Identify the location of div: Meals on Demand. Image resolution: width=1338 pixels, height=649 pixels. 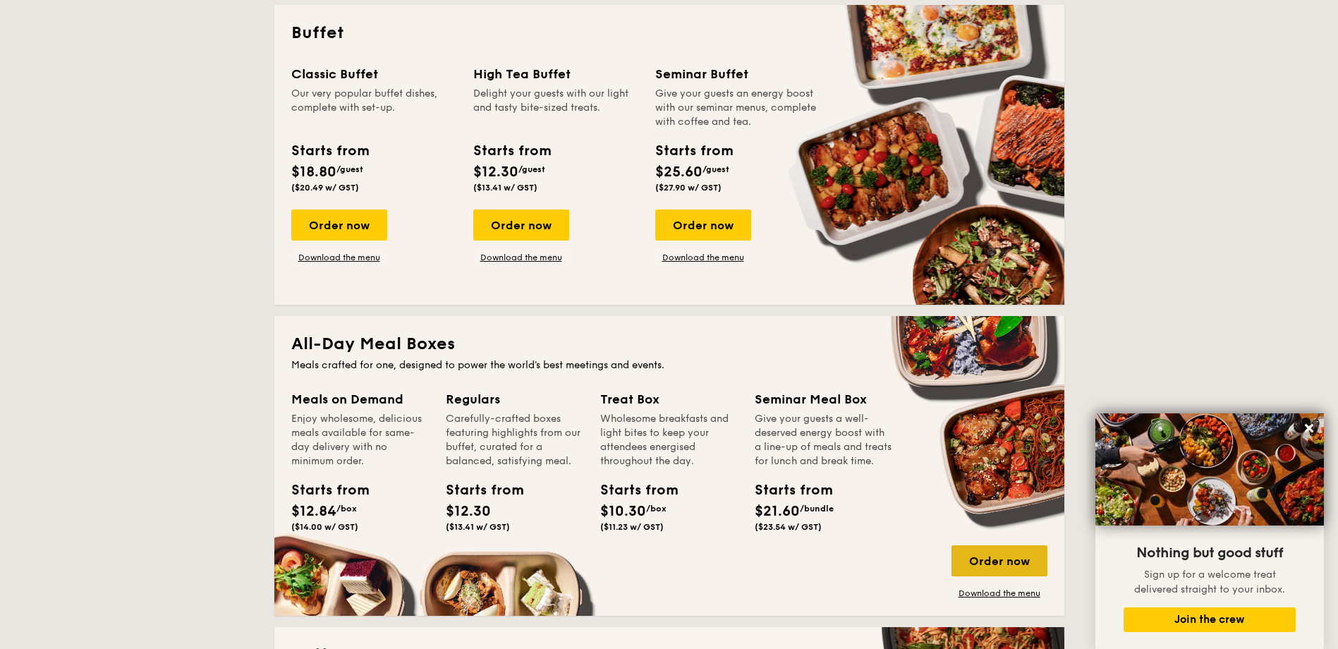
(360, 399).